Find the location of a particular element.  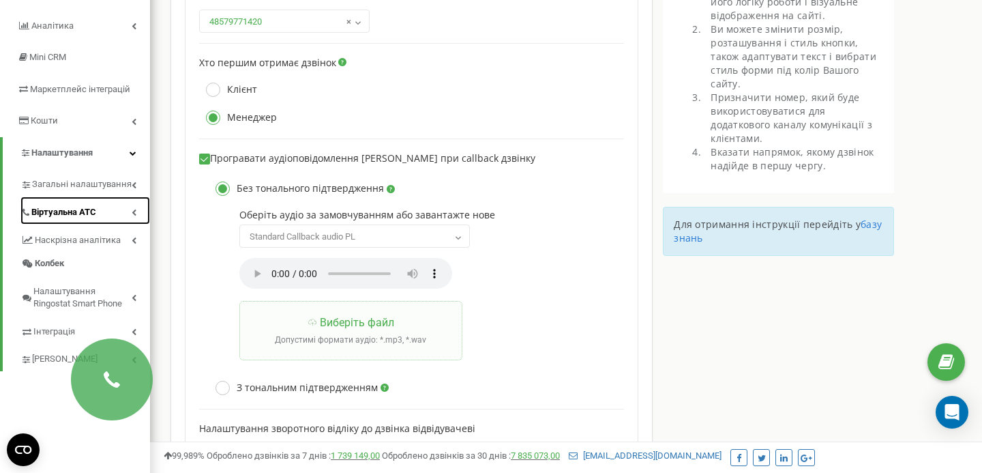

label: Без тонального підтвердження is located at coordinates (302, 188).